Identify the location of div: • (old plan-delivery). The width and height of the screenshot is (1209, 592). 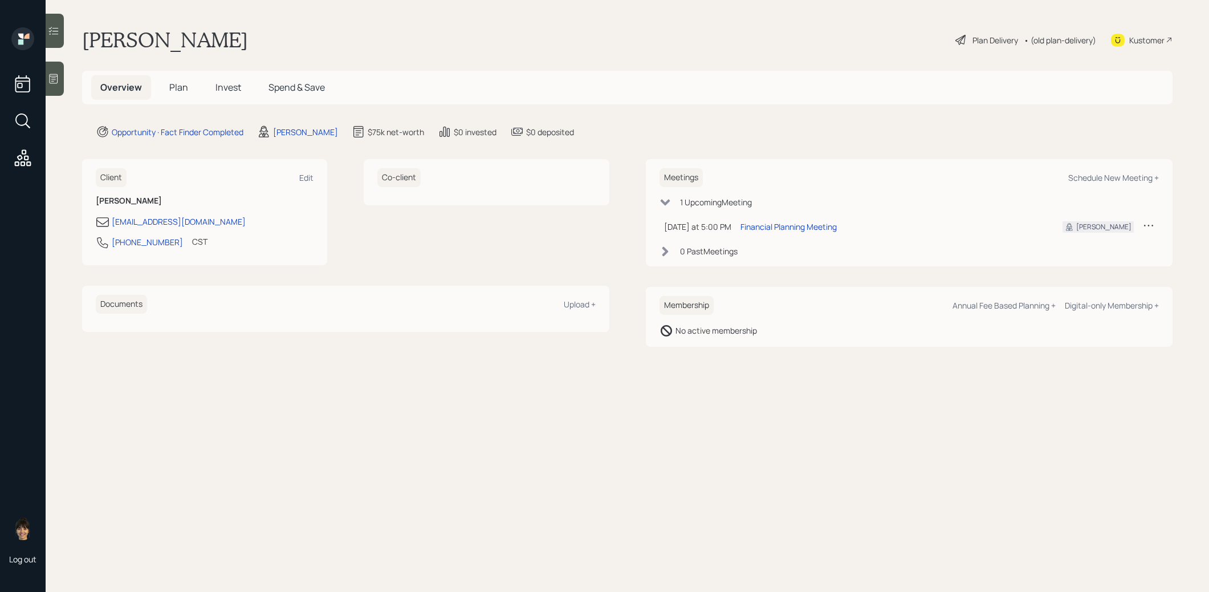
(1060, 40).